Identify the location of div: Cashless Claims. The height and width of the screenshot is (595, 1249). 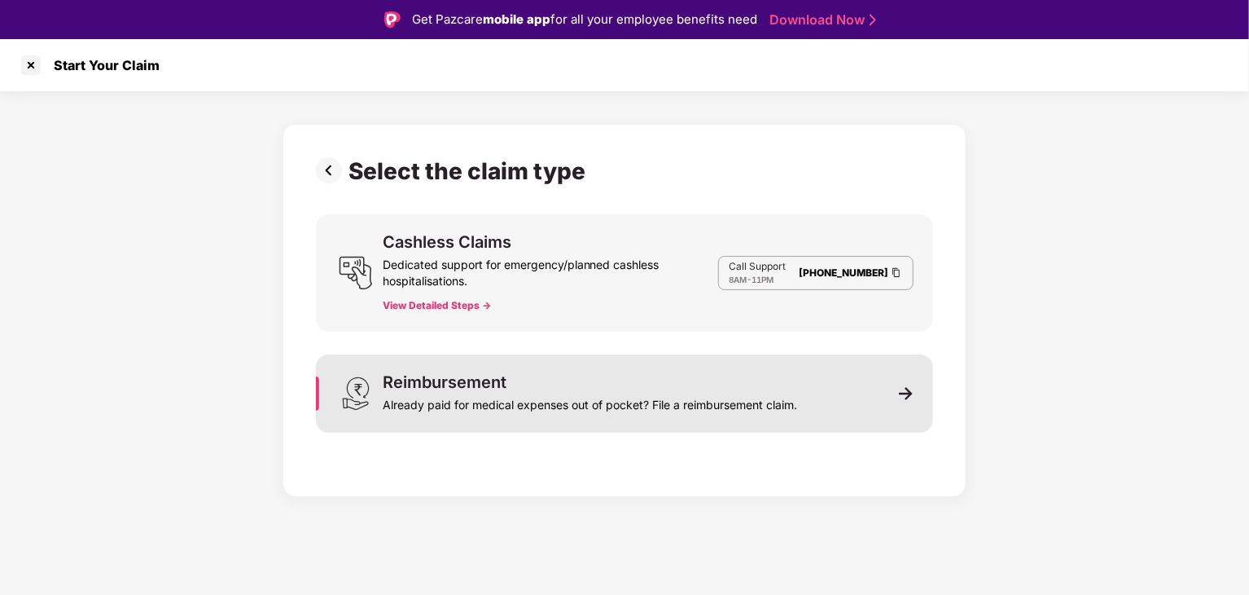
(447, 242).